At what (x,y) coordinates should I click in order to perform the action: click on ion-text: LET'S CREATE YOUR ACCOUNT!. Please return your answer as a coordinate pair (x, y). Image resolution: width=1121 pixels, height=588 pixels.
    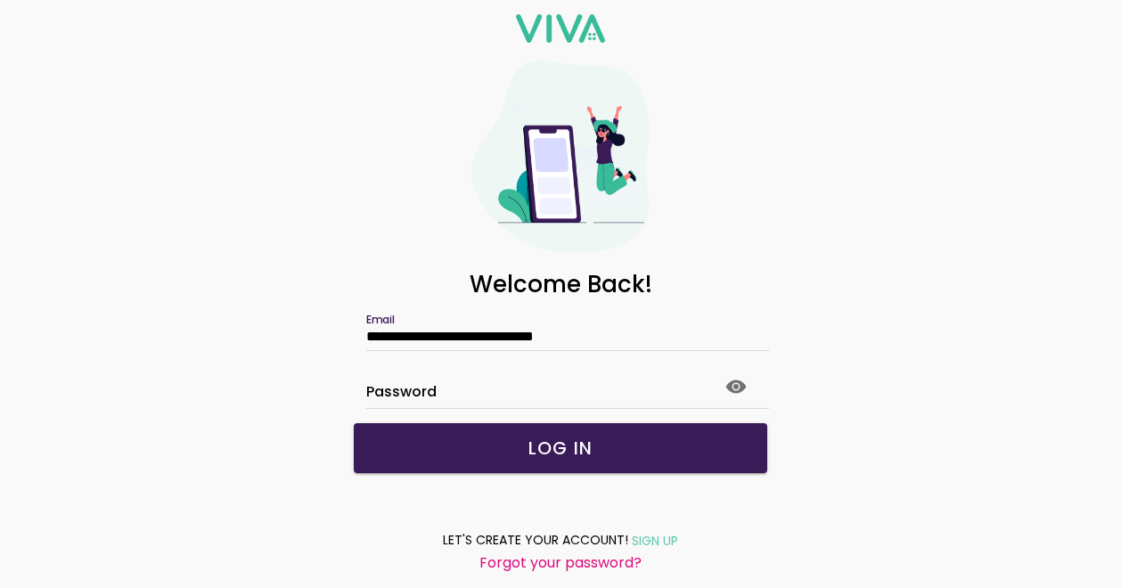
    Looking at the image, I should click on (535, 540).